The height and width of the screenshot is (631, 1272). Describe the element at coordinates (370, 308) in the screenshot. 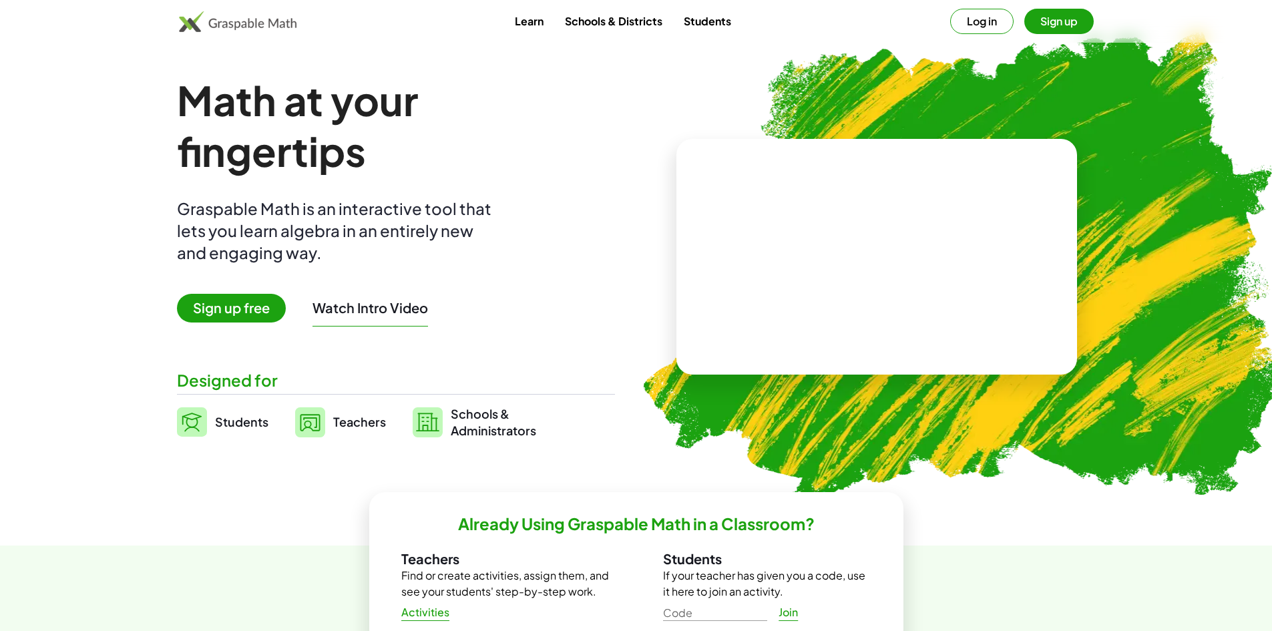

I see `button: Watch Intro Video` at that location.